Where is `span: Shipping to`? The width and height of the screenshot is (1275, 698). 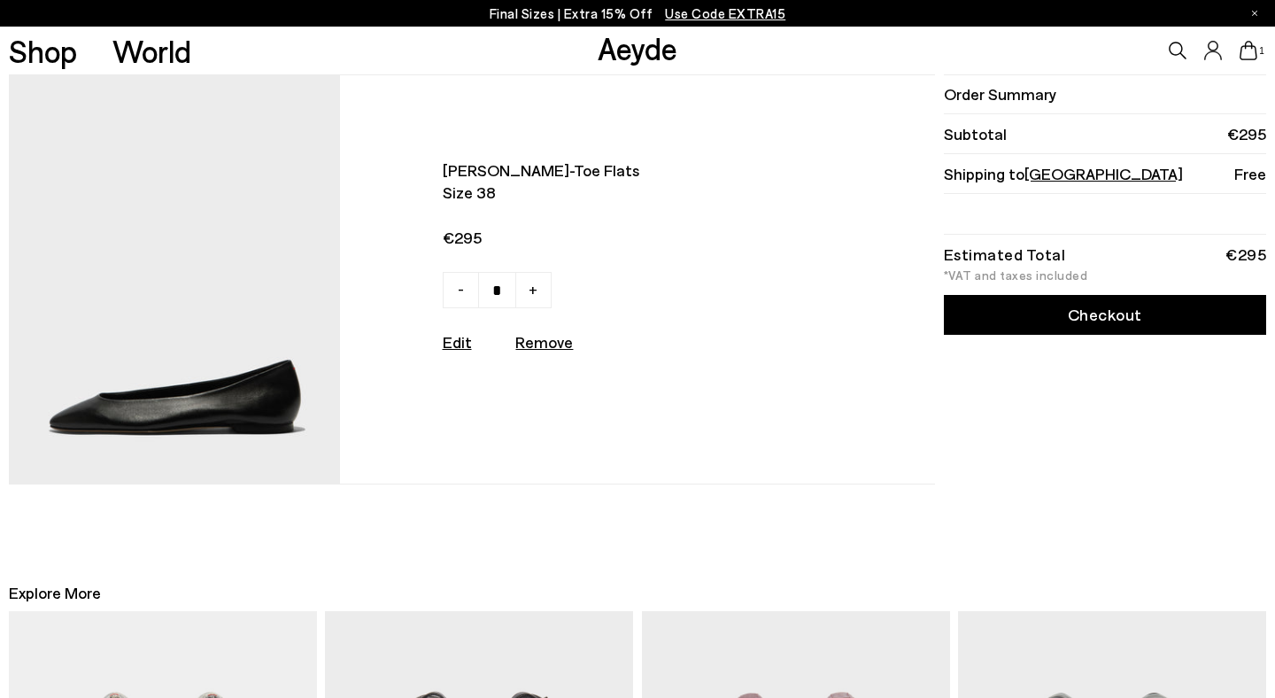
span: Shipping to is located at coordinates (1063, 174).